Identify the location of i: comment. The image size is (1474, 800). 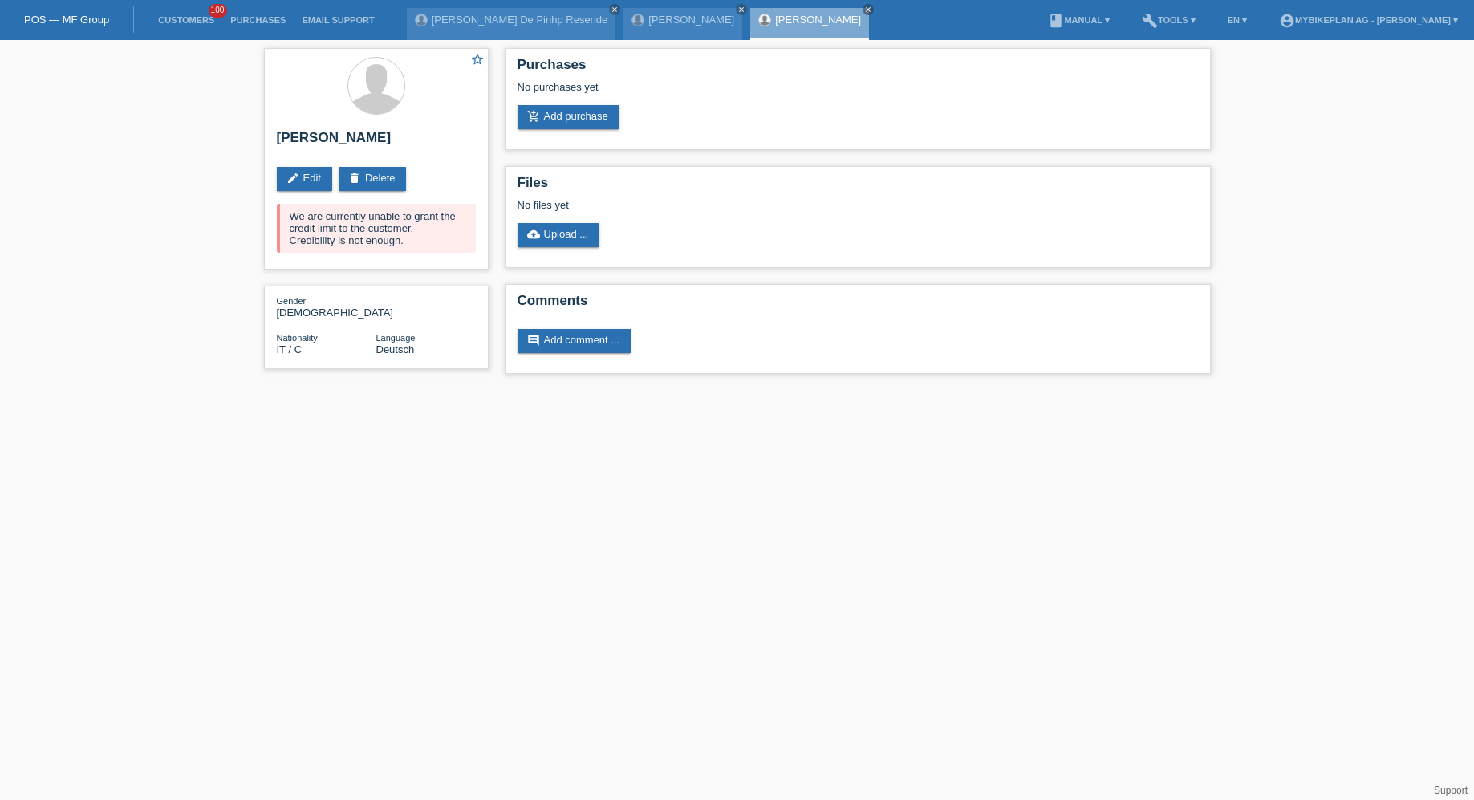
(533, 340).